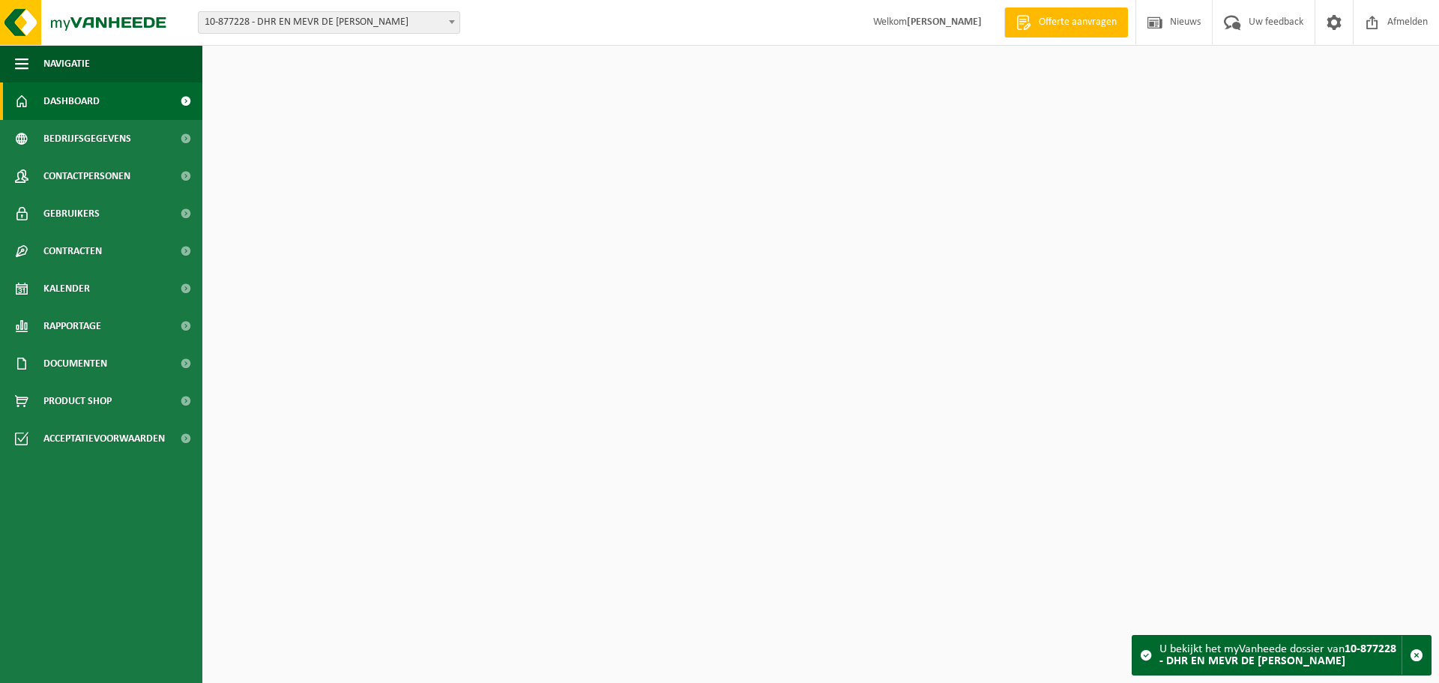  I want to click on span: Gebruikers, so click(71, 214).